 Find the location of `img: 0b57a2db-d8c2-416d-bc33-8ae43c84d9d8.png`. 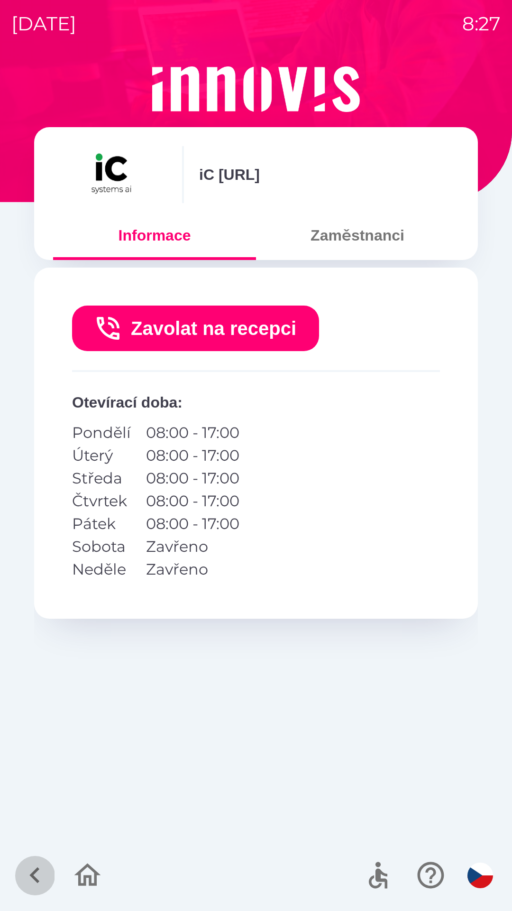

img: 0b57a2db-d8c2-416d-bc33-8ae43c84d9d8.png is located at coordinates (110, 175).